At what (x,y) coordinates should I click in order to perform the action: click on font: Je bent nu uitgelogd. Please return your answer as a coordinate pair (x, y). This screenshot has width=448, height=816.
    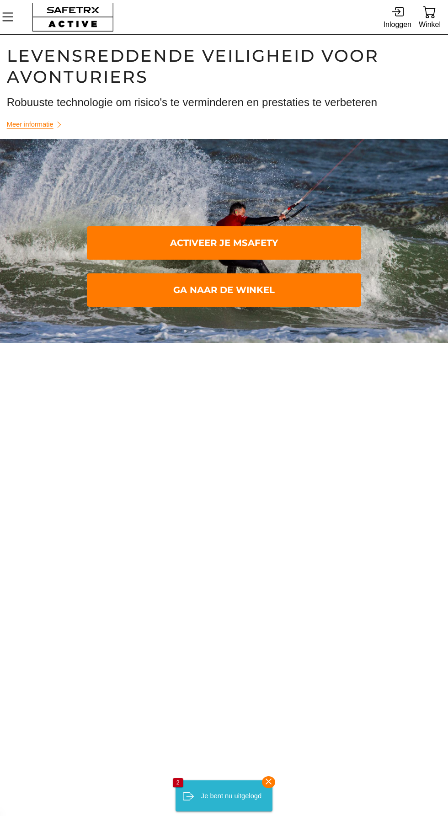
    Looking at the image, I should click on (231, 796).